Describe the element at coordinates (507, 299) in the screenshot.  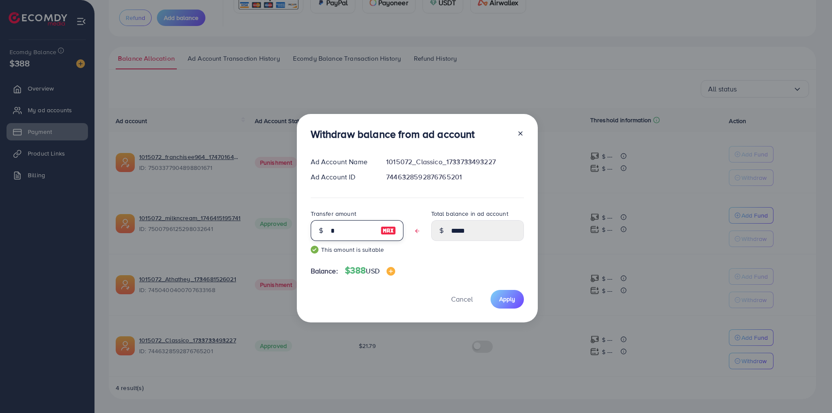
I see `button: Apply` at that location.